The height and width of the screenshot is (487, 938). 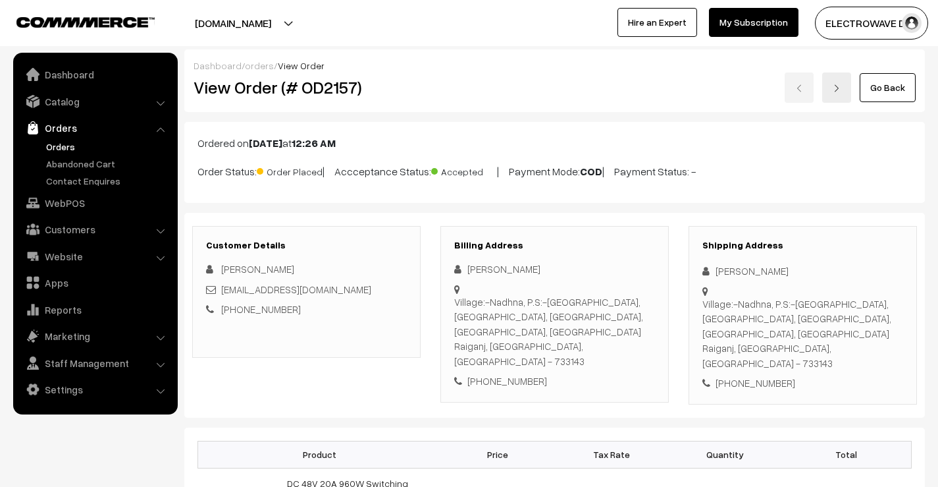 I want to click on a: WebPOS, so click(x=95, y=203).